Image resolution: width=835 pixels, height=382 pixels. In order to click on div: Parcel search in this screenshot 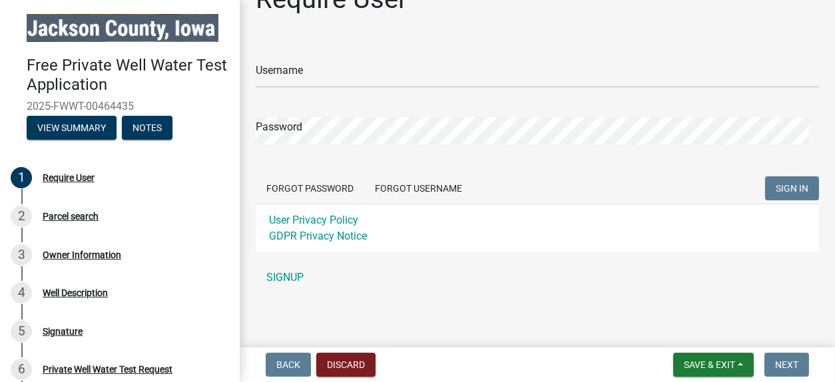, I will do `click(71, 216)`.